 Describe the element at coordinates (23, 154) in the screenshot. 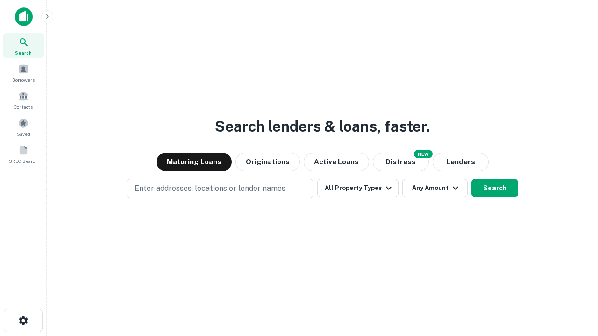

I see `a: SREO Search` at that location.